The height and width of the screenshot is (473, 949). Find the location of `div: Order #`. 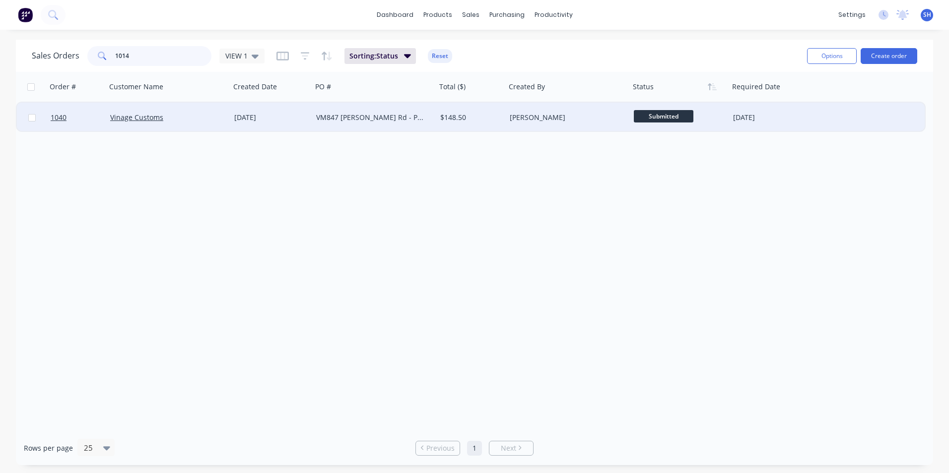

div: Order # is located at coordinates (63, 87).